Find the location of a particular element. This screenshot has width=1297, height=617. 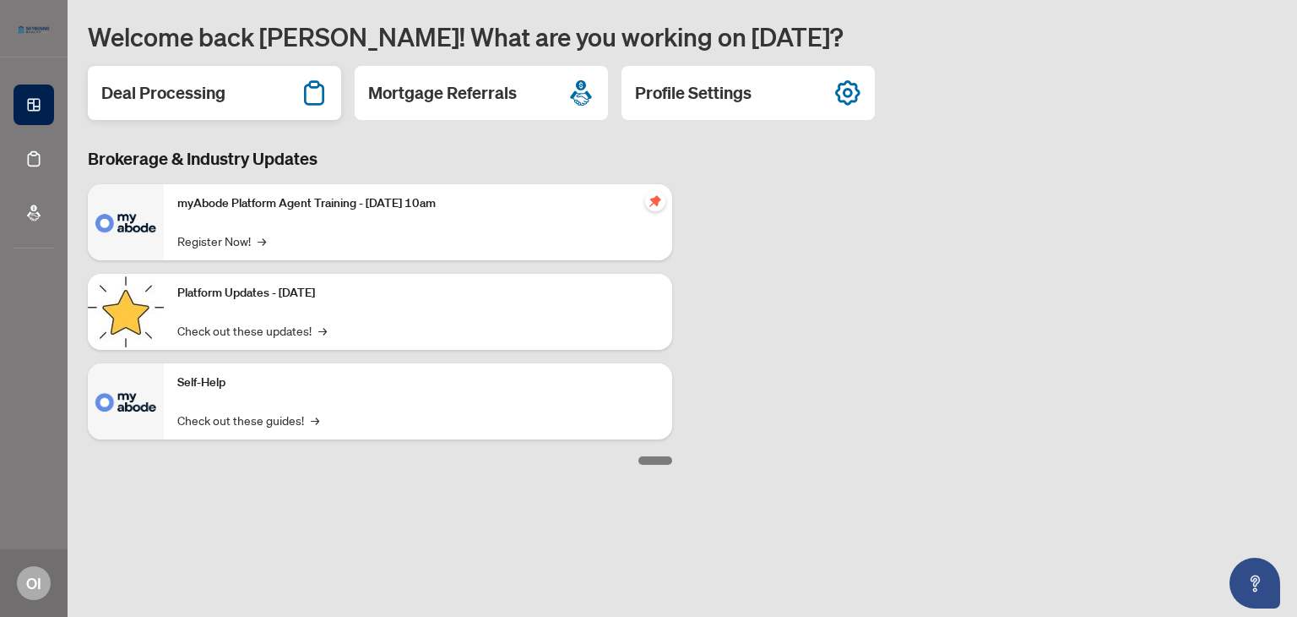

span: OI is located at coordinates (34, 583).